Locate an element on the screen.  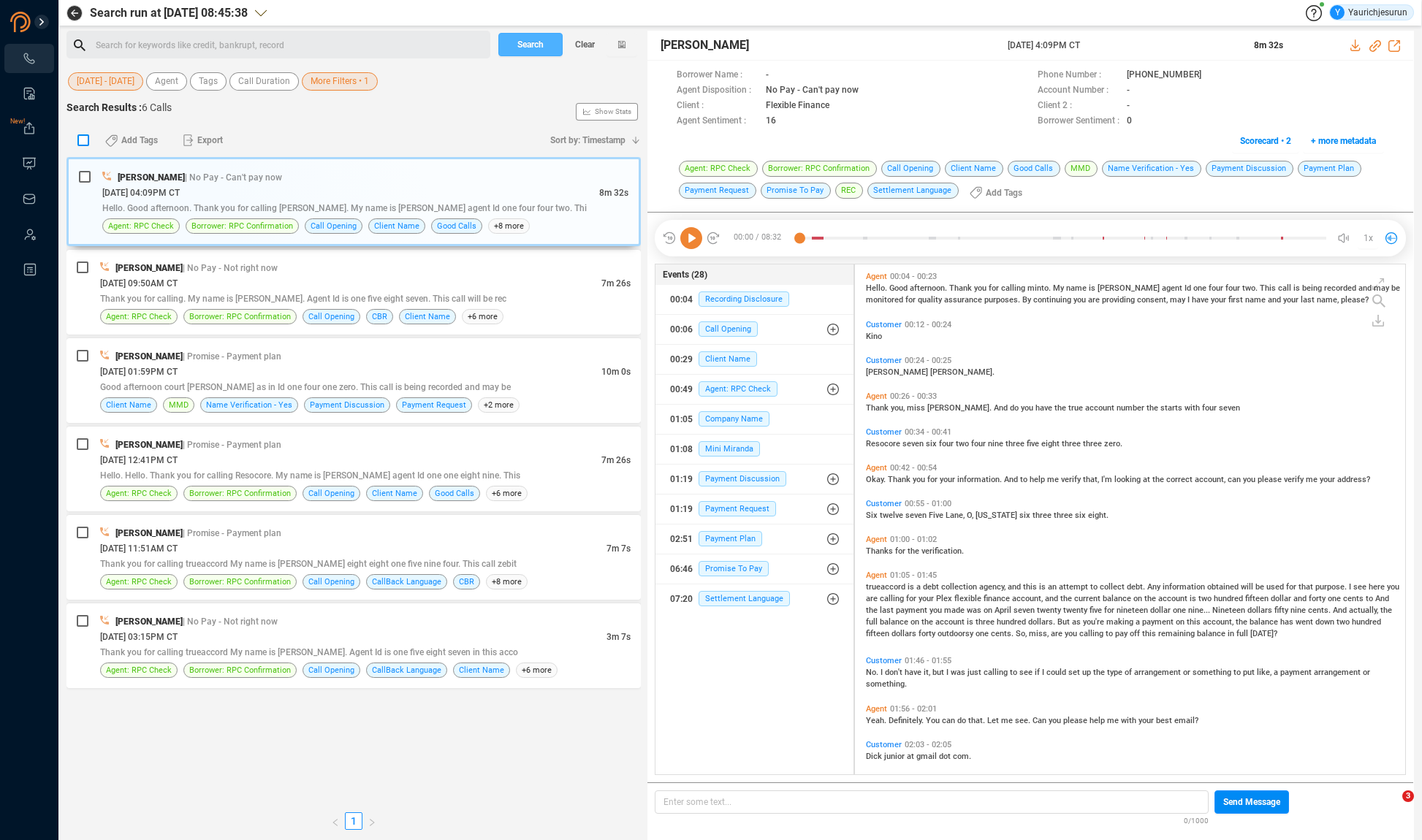
span: Okay. is located at coordinates (877, 479).